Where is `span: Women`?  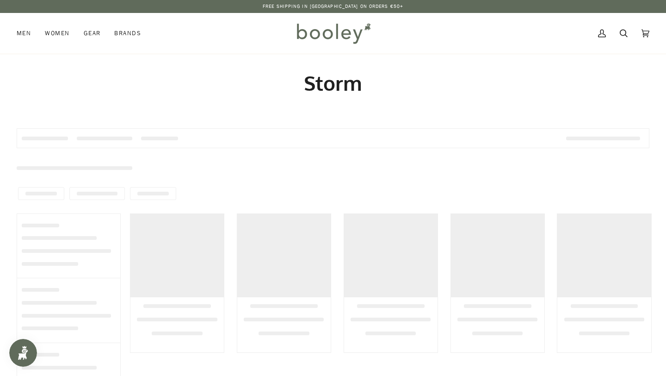
span: Women is located at coordinates (57, 33).